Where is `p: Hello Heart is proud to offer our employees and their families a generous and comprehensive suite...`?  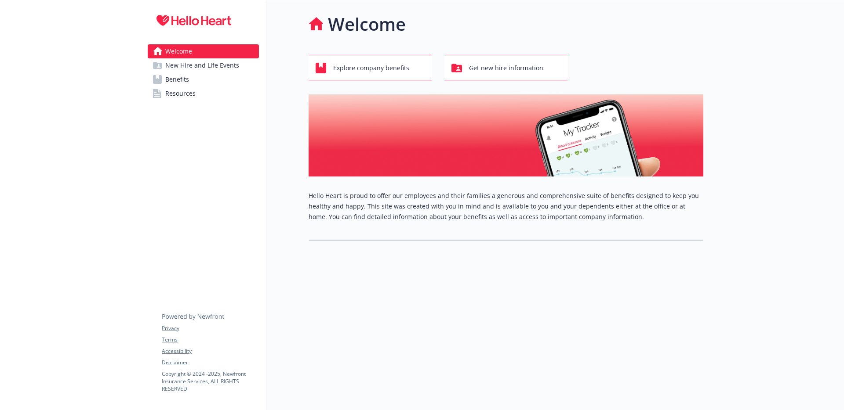 p: Hello Heart is proud to offer our employees and their families a generous and comprehensive suite... is located at coordinates (506, 207).